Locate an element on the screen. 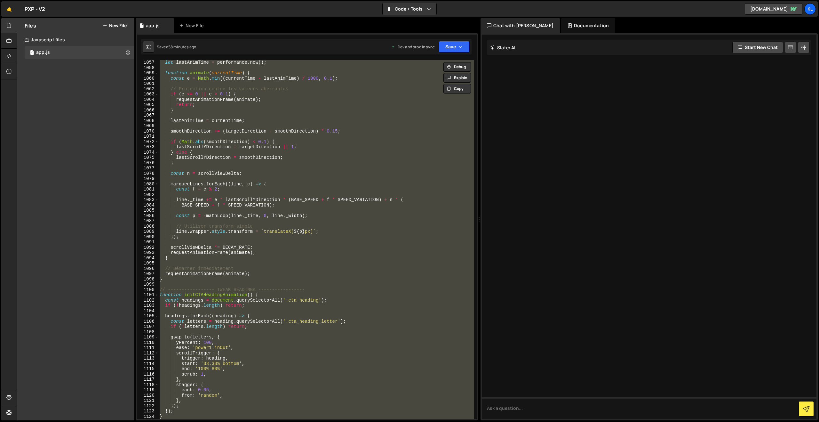 This screenshot has height=422, width=819. div: 1064 is located at coordinates (148, 99).